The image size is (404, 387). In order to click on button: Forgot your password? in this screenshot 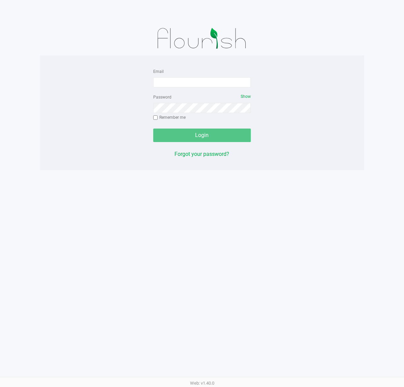, I will do `click(202, 154)`.